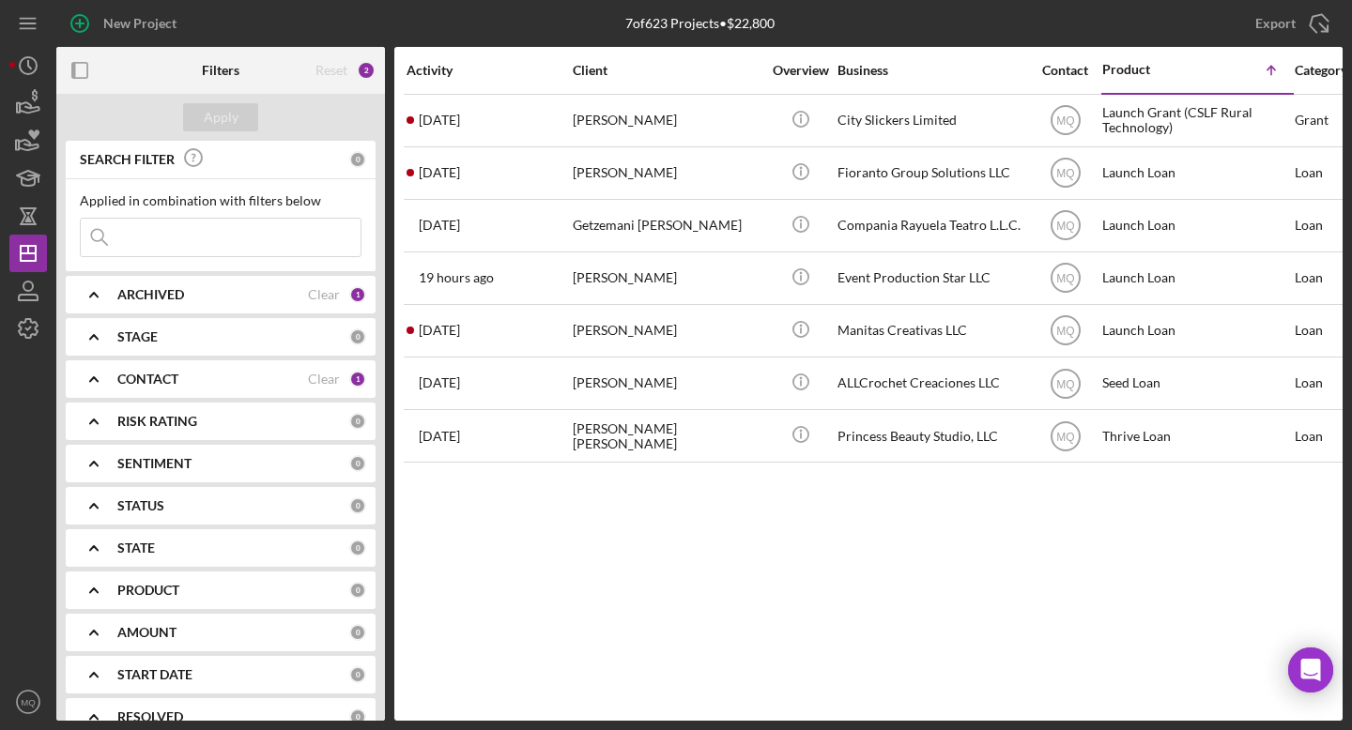 This screenshot has height=730, width=1352. What do you see at coordinates (155, 675) in the screenshot?
I see `b: START DATE` at bounding box center [155, 675].